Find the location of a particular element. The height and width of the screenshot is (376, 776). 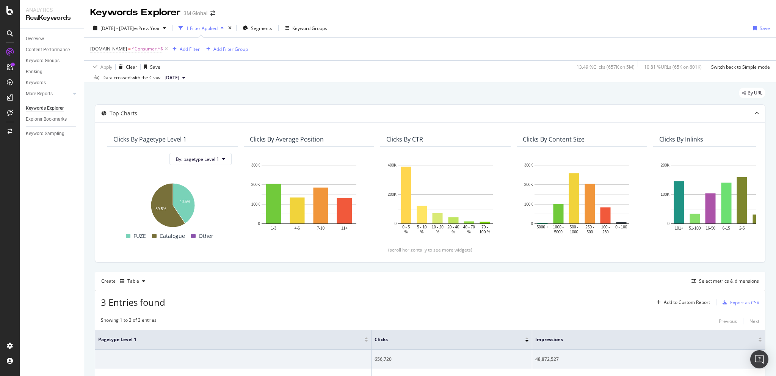

button: Segments is located at coordinates (257, 28).